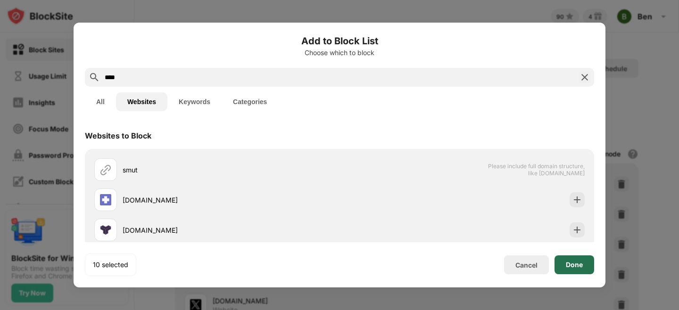 The width and height of the screenshot is (679, 310). Describe the element at coordinates (142, 102) in the screenshot. I see `button: Websites` at that location.